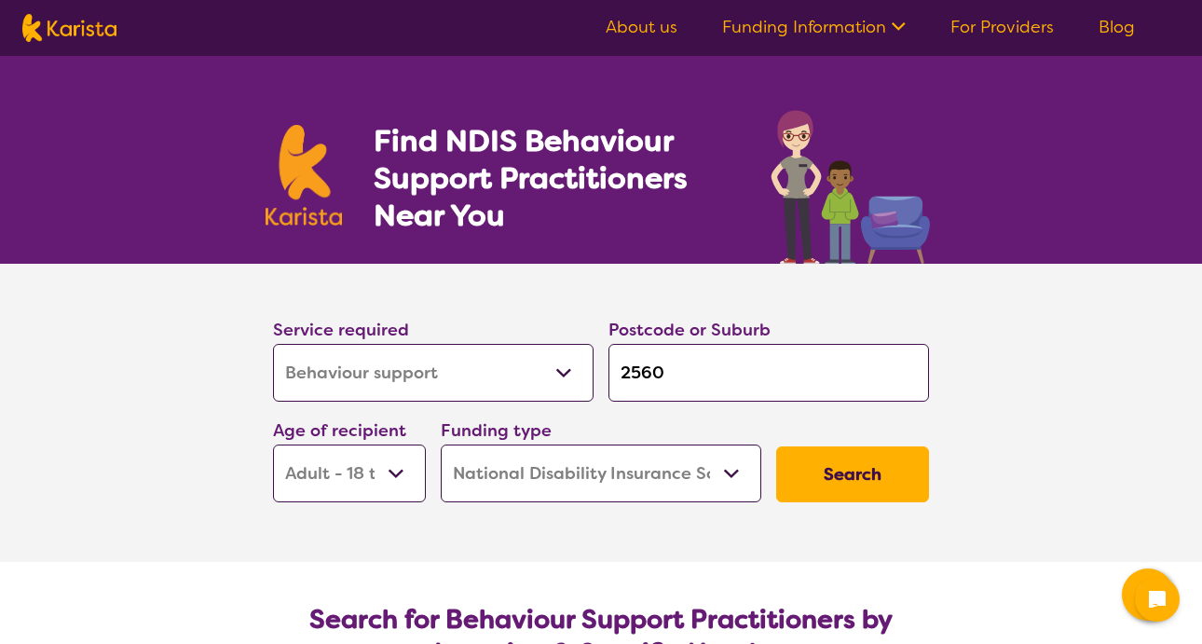  Describe the element at coordinates (339, 430) in the screenshot. I see `label: Age of recipient` at that location.